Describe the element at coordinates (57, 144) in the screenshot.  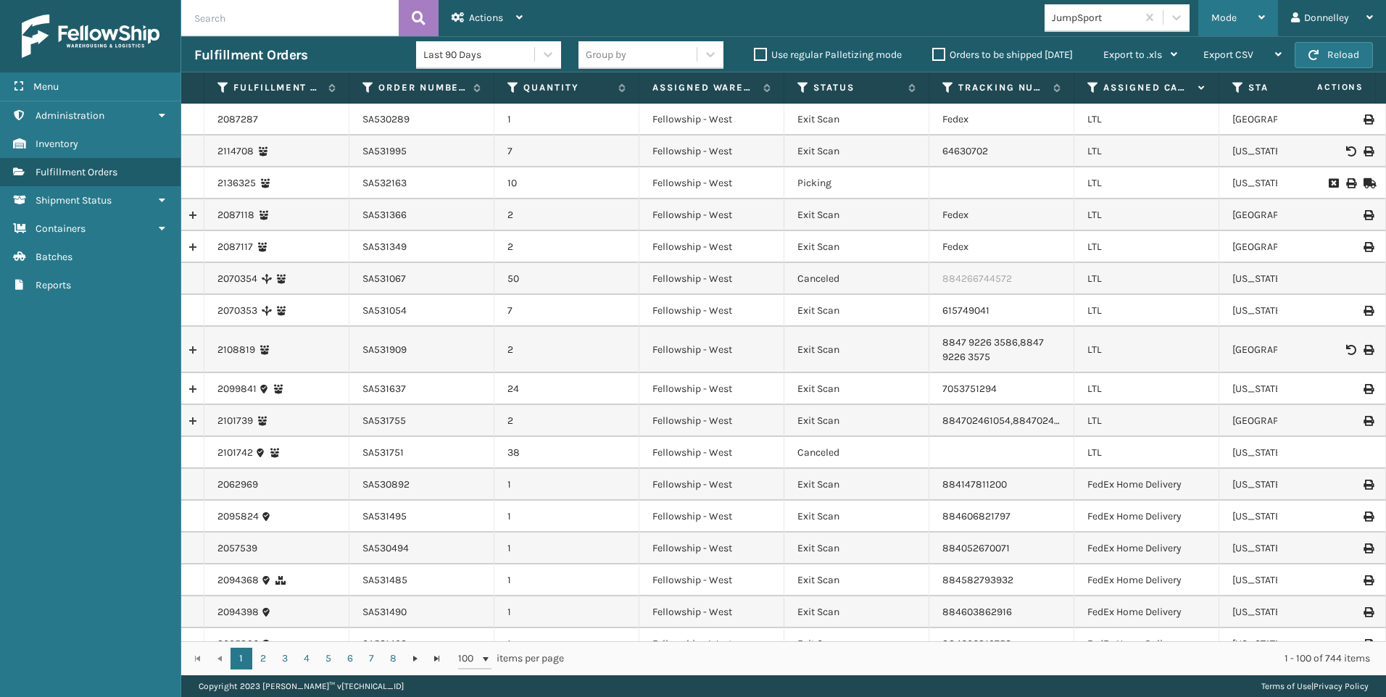
I see `span: Inventory` at that location.